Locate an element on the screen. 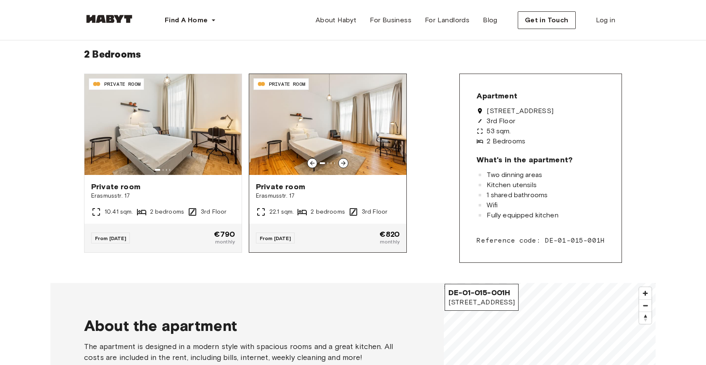 The image size is (706, 365). span: Zoom out is located at coordinates (645, 306).